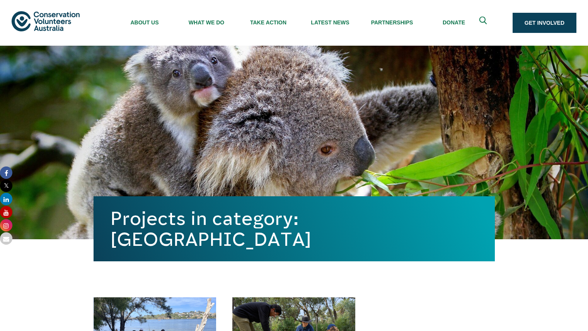  I want to click on span: Expand search box, so click(484, 23).